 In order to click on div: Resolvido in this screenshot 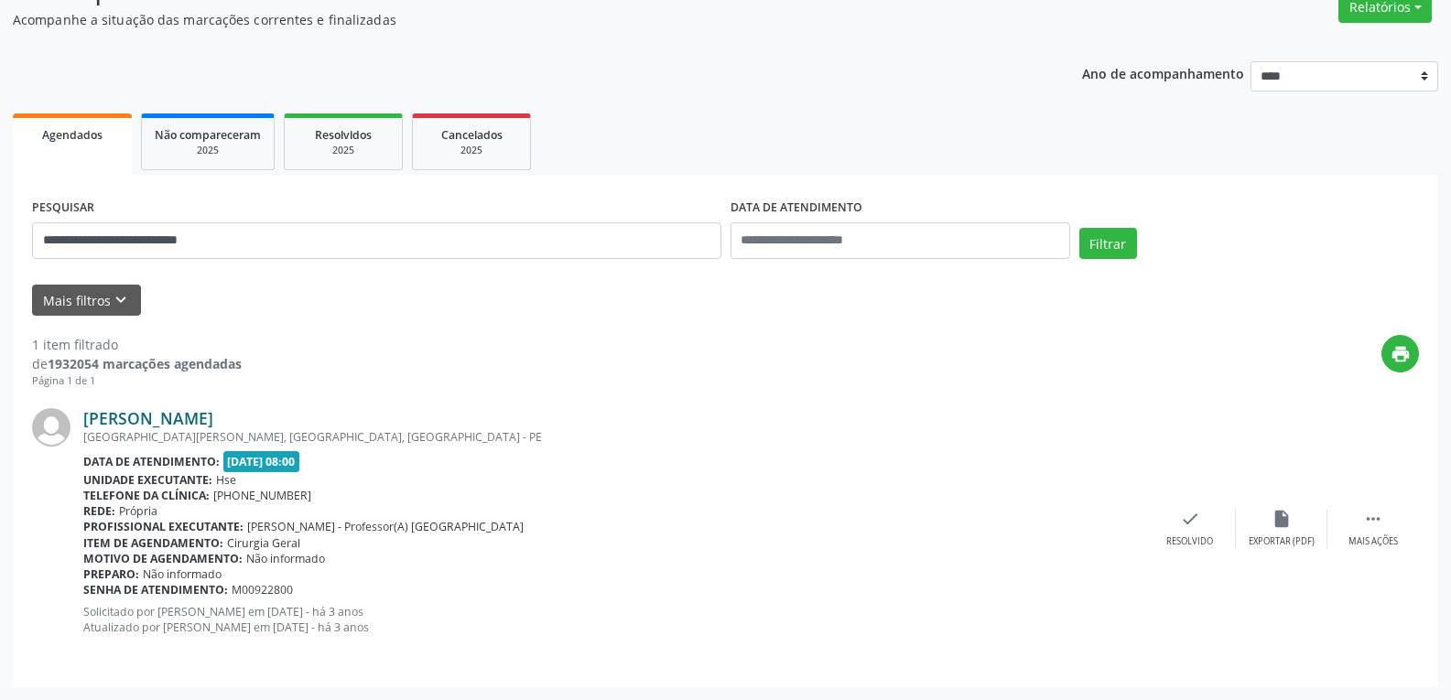, I will do `click(1189, 542)`.